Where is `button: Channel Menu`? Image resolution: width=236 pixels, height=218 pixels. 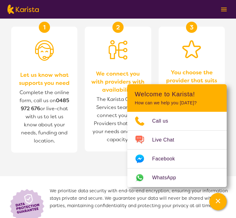
button: Channel Menu is located at coordinates (218, 202).